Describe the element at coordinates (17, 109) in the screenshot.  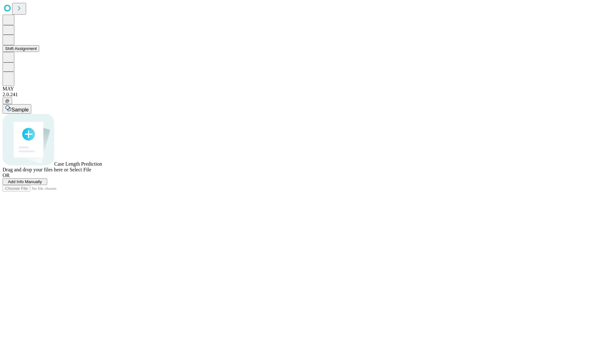
I see `button: Sample` at that location.